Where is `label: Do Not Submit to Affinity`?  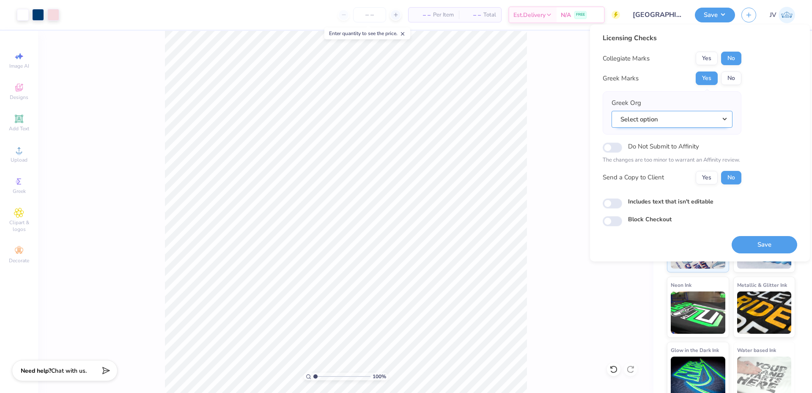
label: Do Not Submit to Affinity is located at coordinates (664, 146).